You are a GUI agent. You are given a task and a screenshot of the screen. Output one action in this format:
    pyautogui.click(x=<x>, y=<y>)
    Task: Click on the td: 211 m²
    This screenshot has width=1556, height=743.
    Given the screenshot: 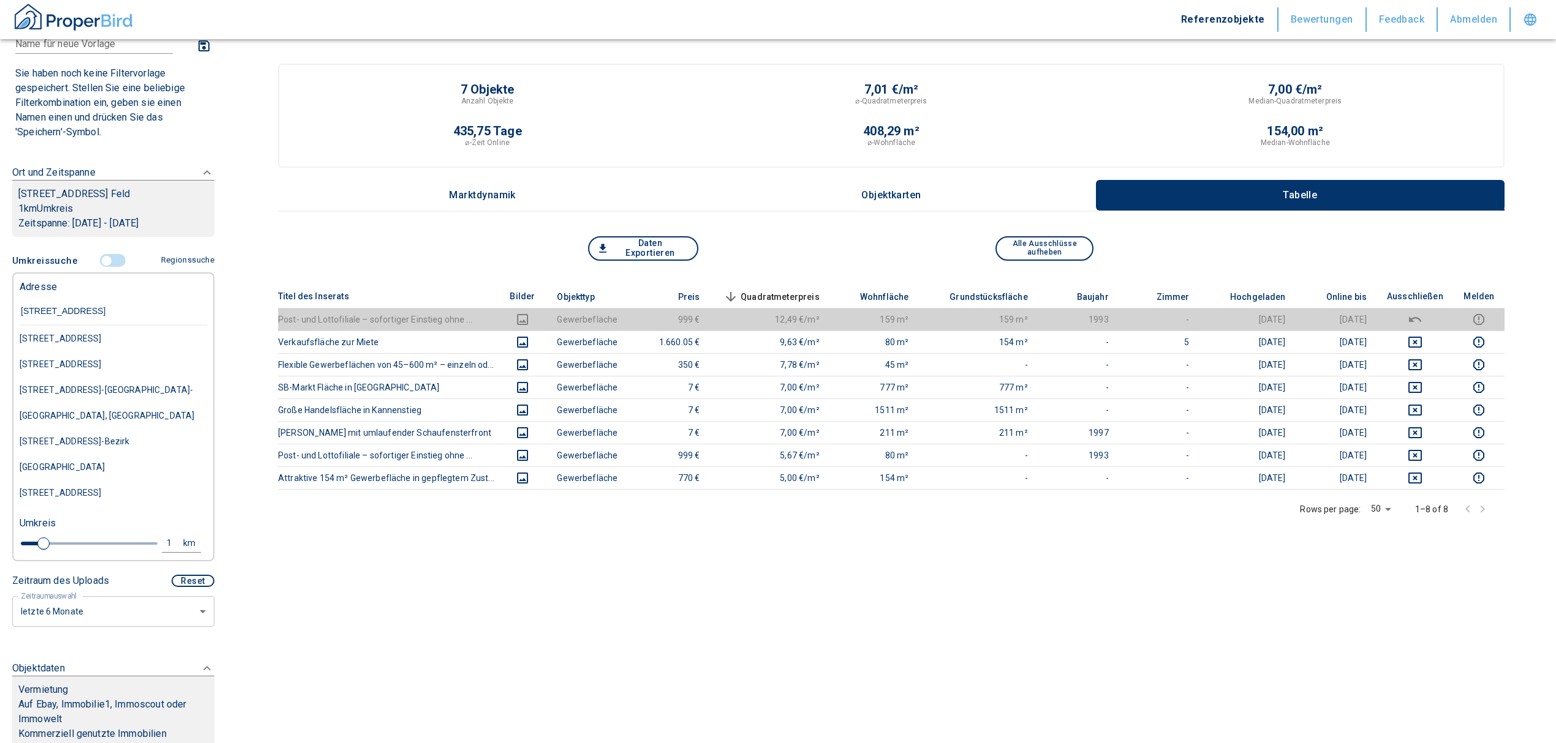 What is the action you would take?
    pyautogui.click(x=977, y=432)
    